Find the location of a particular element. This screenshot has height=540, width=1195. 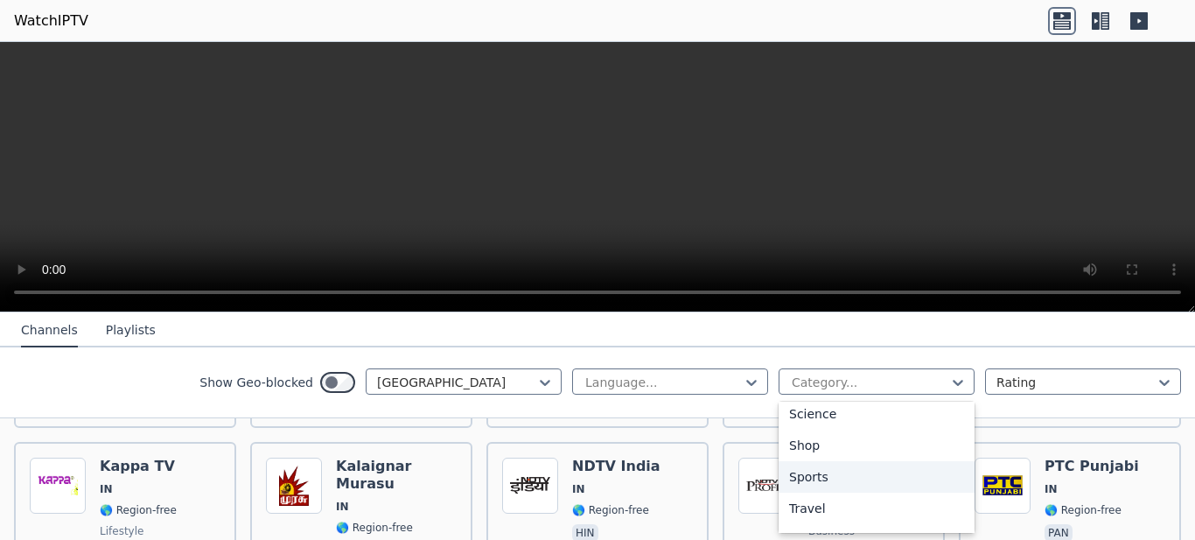

div: Shop is located at coordinates (876, 445).